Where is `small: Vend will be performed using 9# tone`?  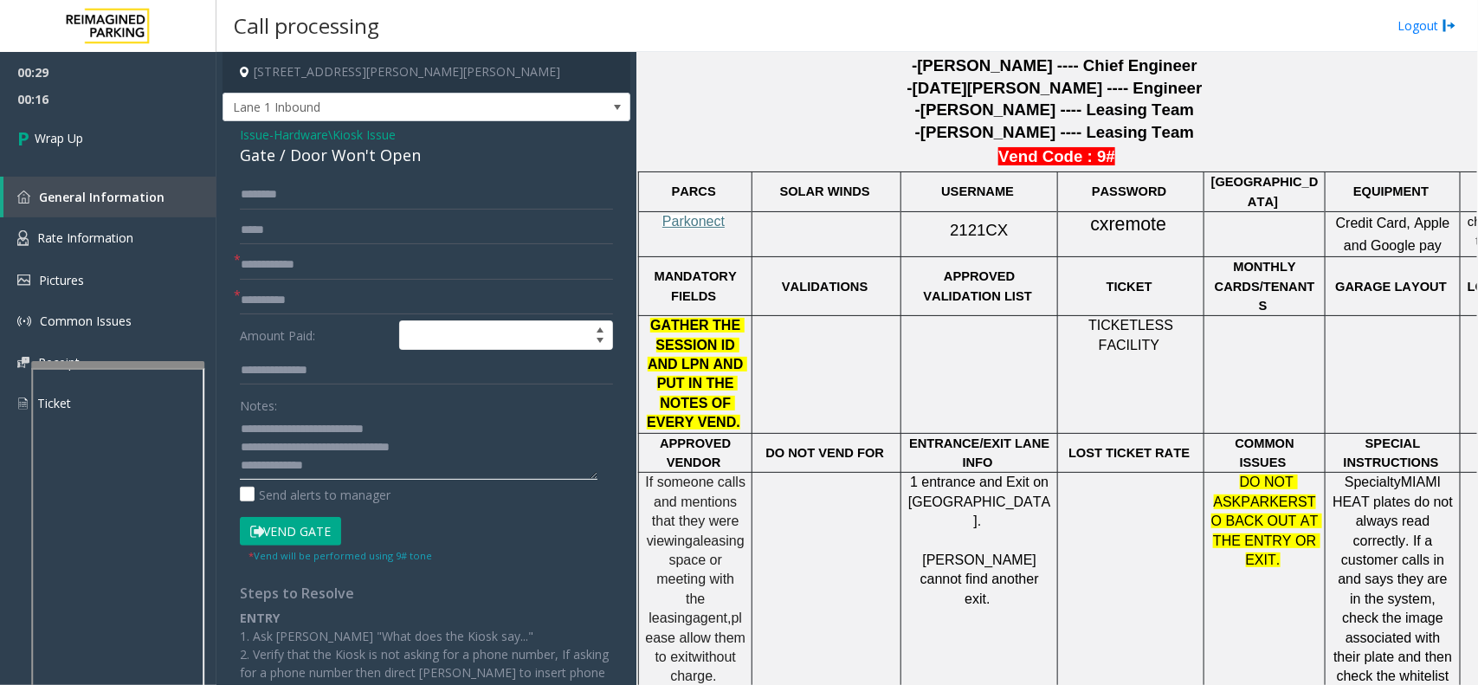 small: Vend will be performed using 9# tone is located at coordinates (340, 555).